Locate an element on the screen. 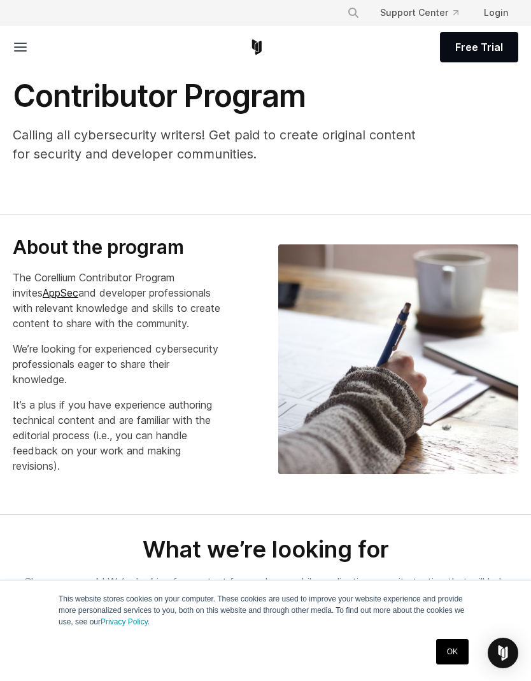 This screenshot has height=681, width=531. h3: About the program is located at coordinates (117, 248).